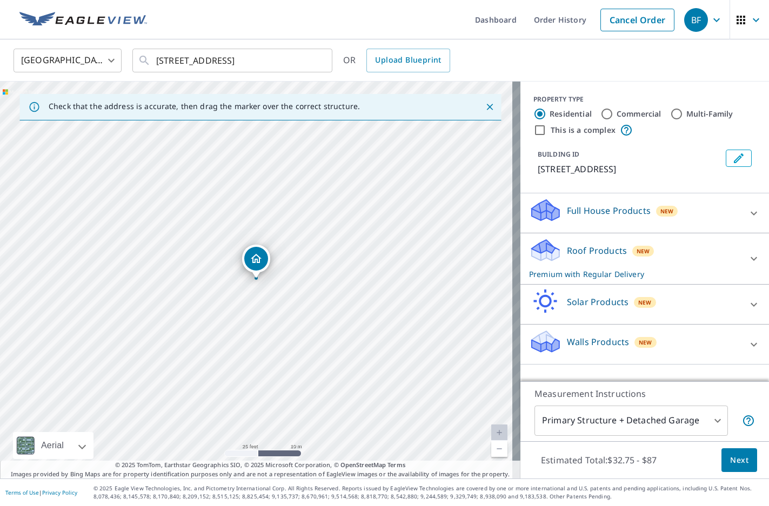 This screenshot has height=506, width=769. What do you see at coordinates (558, 154) in the screenshot?
I see `p: BUILDING ID` at bounding box center [558, 154].